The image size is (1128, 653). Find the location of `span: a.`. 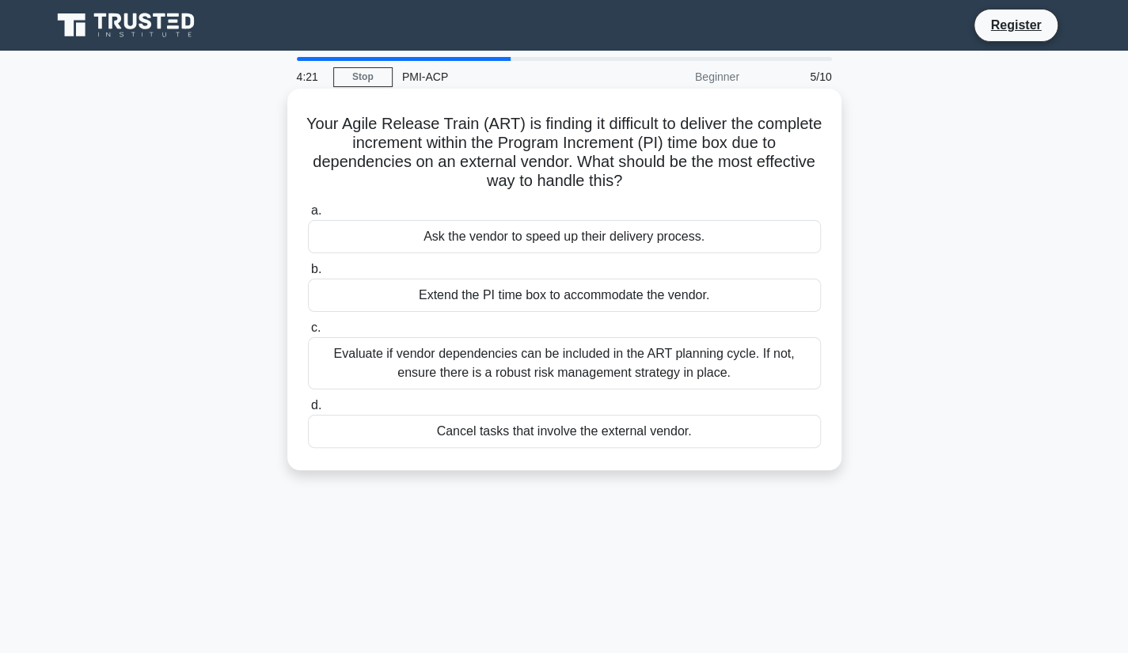

span: a. is located at coordinates (316, 210).